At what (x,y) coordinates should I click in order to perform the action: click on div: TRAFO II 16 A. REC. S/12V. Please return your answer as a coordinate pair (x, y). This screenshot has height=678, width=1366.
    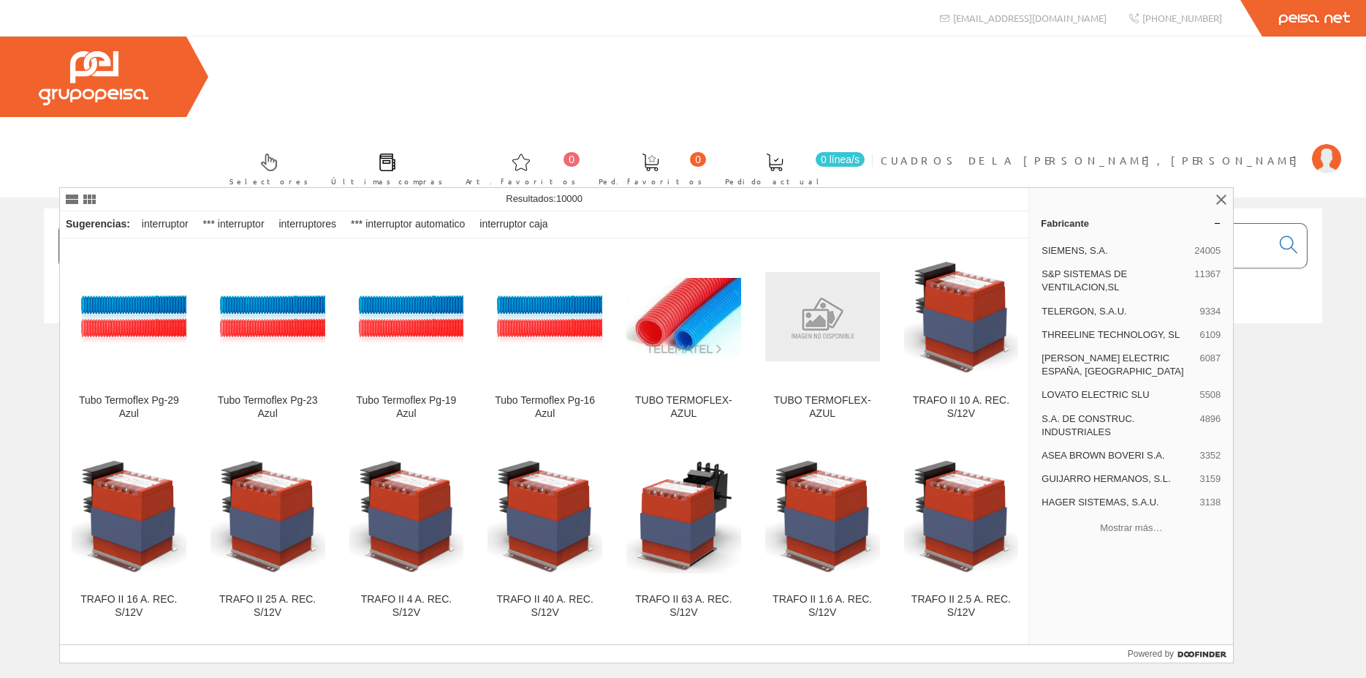
    Looking at the image, I should click on (129, 606).